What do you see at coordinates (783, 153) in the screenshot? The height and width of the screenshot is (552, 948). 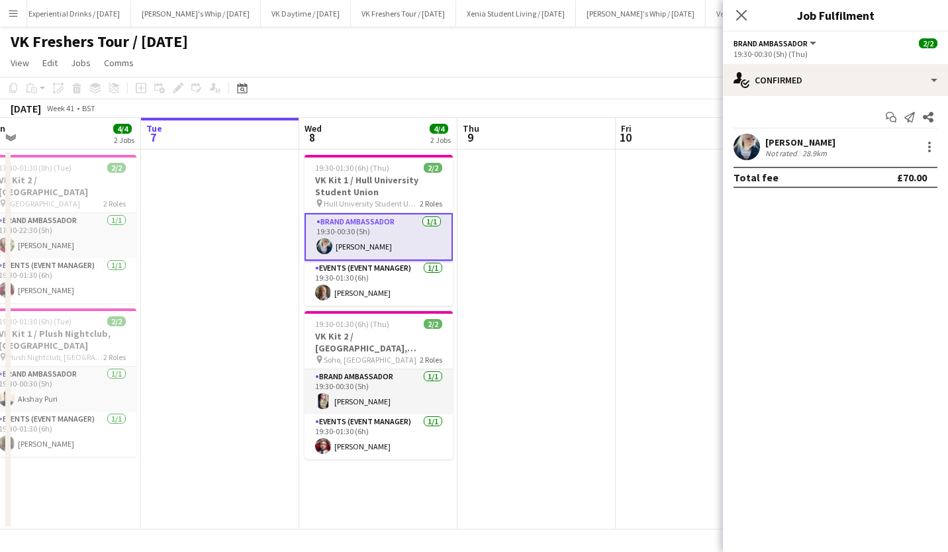 I see `div: Not rated` at bounding box center [783, 153].